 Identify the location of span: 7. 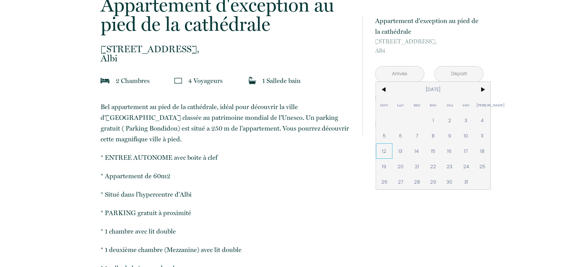
(417, 136).